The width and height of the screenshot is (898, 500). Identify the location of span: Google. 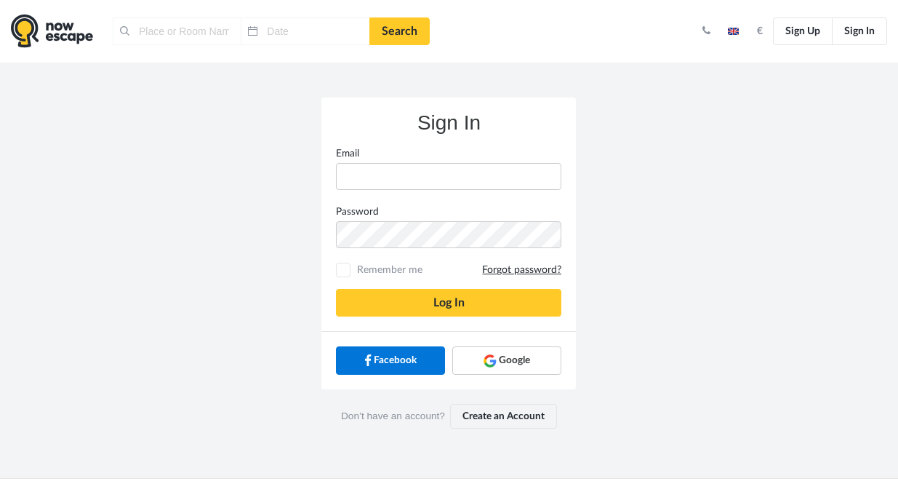
(514, 360).